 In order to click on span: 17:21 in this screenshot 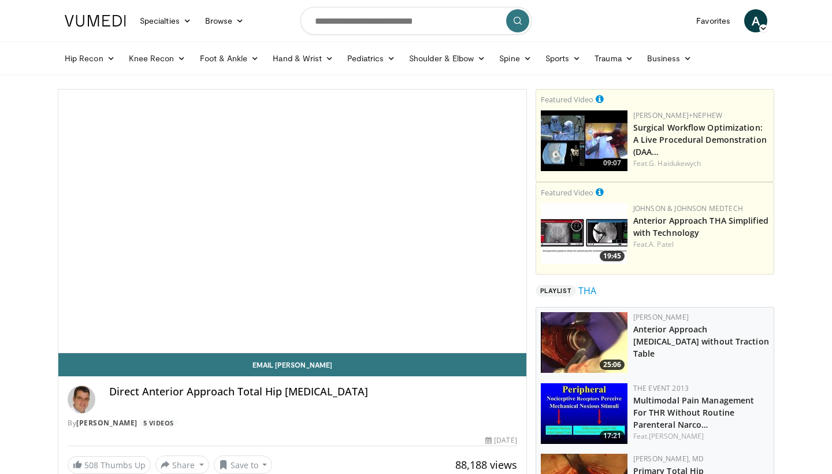, I will do `click(612, 435)`.